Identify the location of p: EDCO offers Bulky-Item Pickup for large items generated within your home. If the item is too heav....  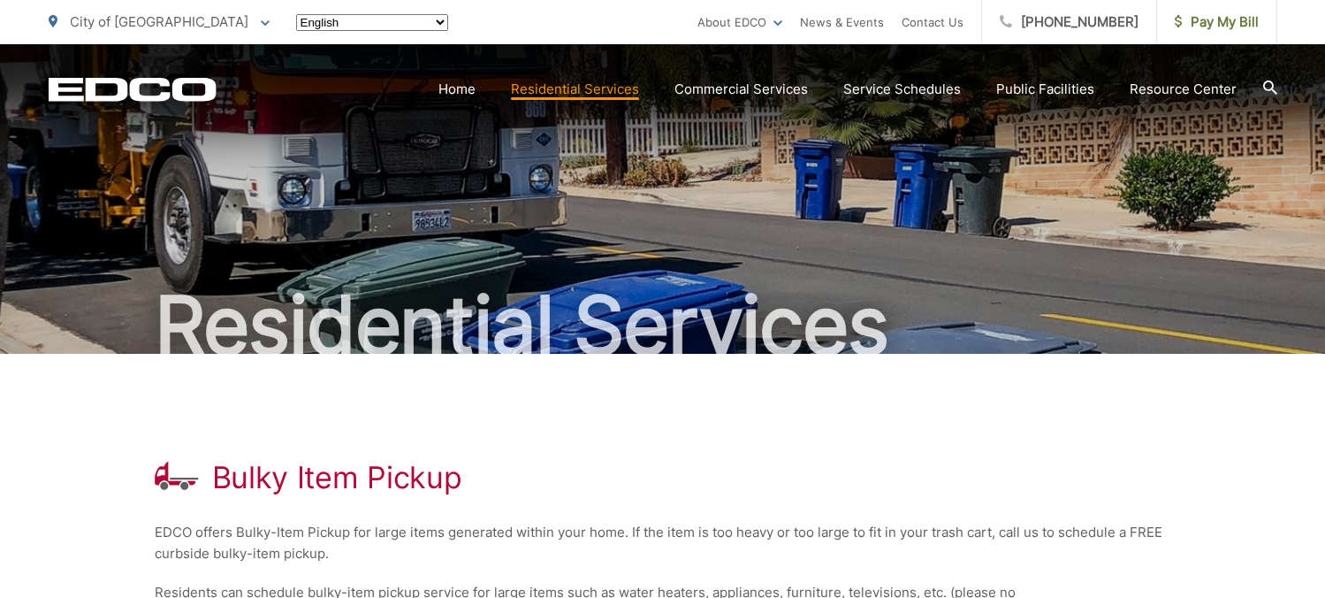
(663, 543).